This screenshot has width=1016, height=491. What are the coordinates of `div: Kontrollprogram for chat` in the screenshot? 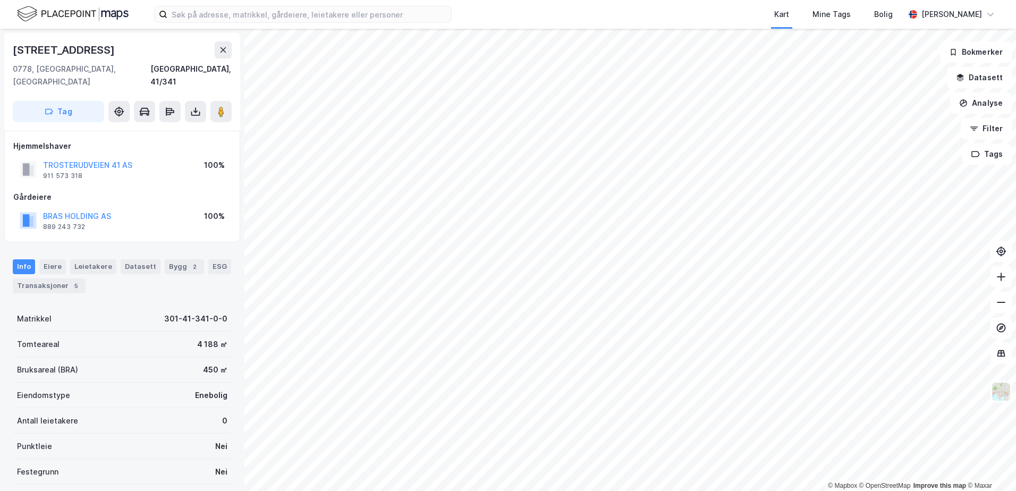 It's located at (990, 466).